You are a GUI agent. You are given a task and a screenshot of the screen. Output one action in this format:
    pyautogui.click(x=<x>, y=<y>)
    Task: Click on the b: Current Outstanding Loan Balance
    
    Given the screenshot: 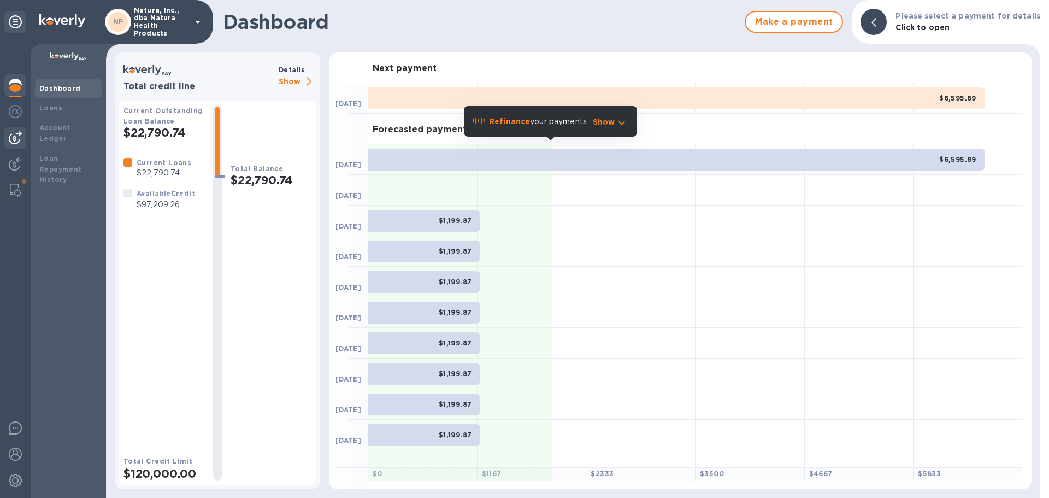 What is the action you would take?
    pyautogui.click(x=163, y=116)
    